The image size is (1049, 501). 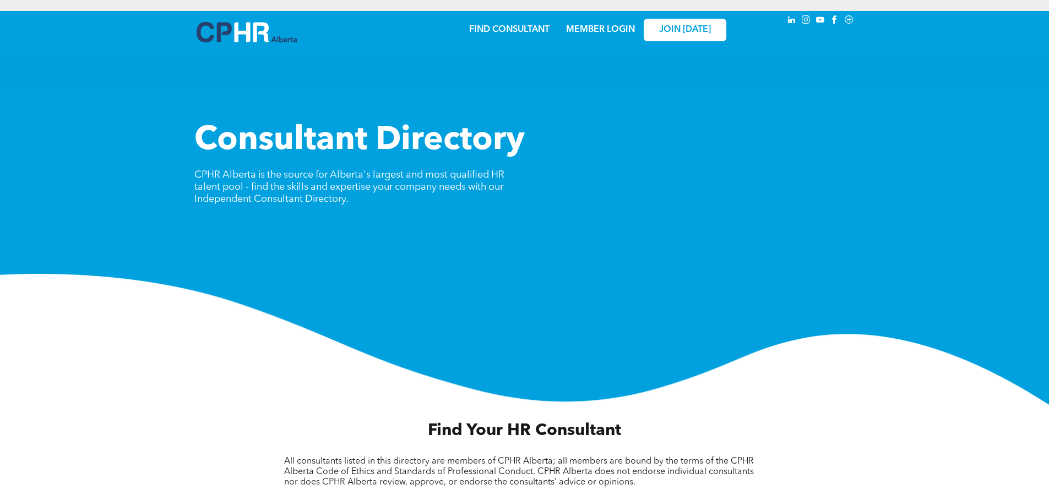 I want to click on a: linkedin, so click(x=791, y=21).